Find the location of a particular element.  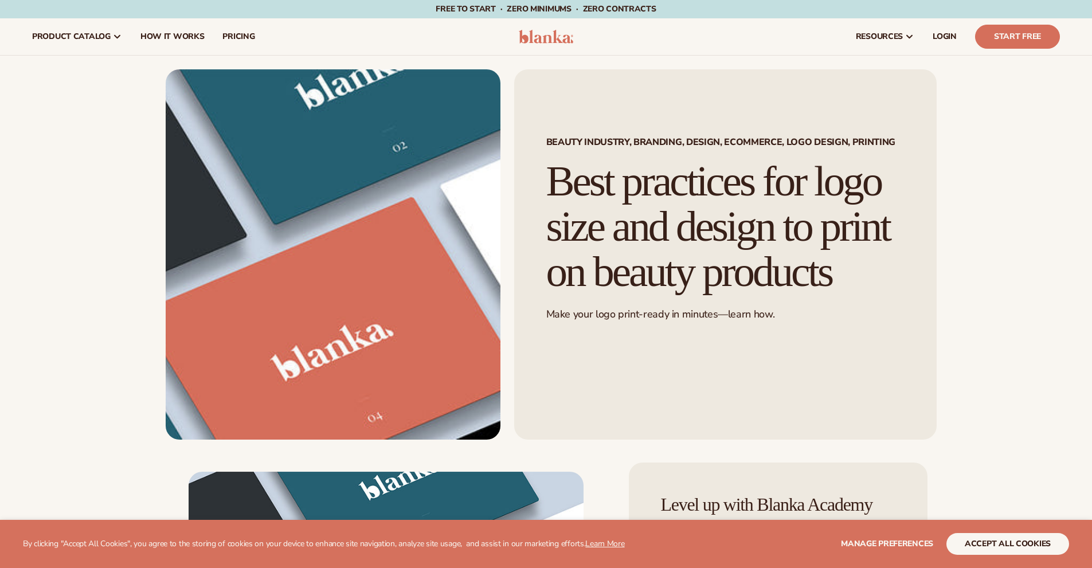

span: Manage preferences is located at coordinates (887, 543).